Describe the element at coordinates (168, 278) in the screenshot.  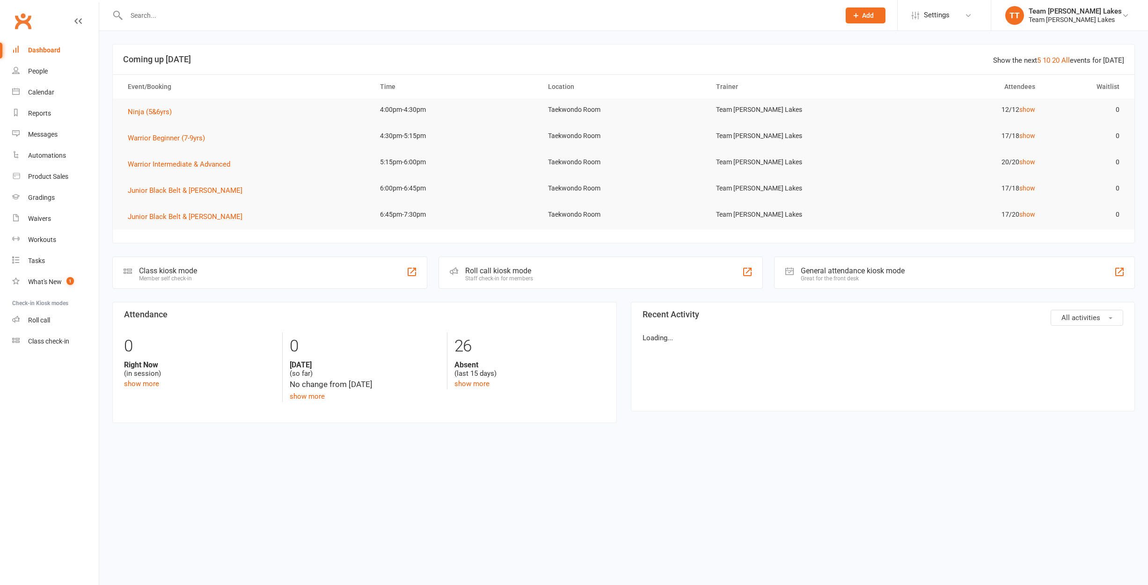
I see `div: Member self check-in` at that location.